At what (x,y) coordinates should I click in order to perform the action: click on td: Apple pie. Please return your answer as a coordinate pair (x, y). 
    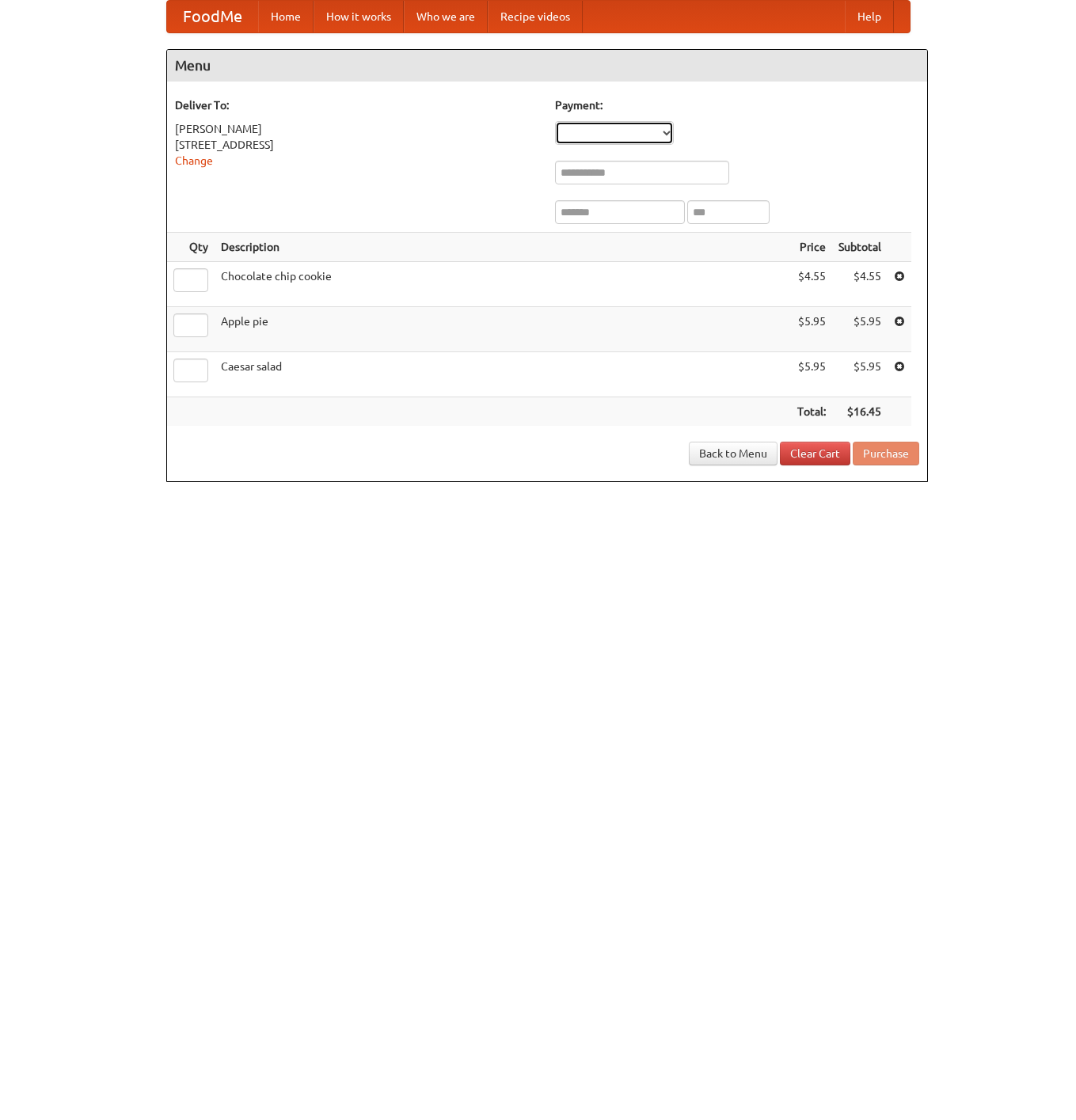
    Looking at the image, I should click on (503, 330).